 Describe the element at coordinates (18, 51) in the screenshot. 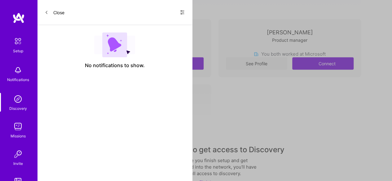

I see `div: Setup` at that location.